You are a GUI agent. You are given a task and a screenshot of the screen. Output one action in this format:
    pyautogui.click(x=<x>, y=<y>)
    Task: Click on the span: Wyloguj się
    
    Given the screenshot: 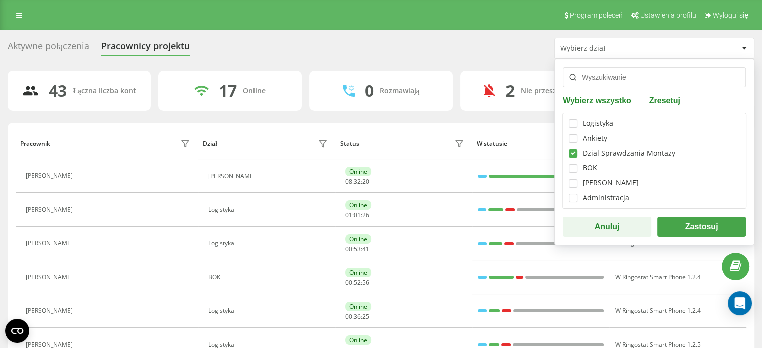 What is the action you would take?
    pyautogui.click(x=730, y=15)
    